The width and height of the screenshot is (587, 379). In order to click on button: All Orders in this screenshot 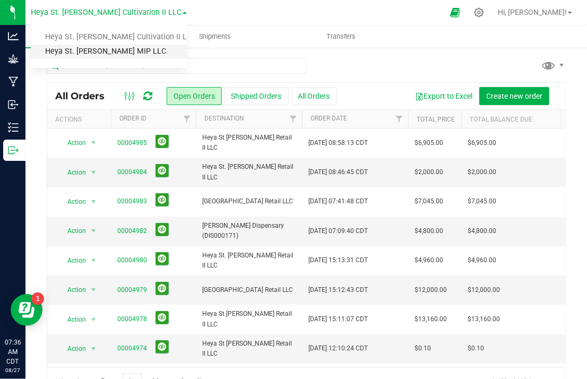, I will do `click(314, 96)`.